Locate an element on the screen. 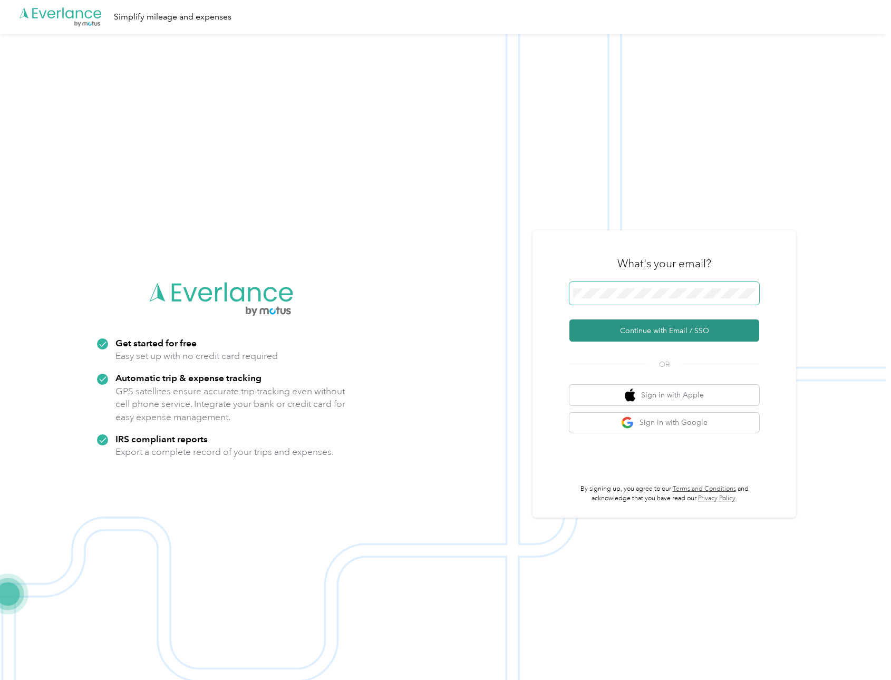 This screenshot has width=891, height=680. p: By signing up, you agree to our and acknowledge that you have read our . is located at coordinates (664, 493).